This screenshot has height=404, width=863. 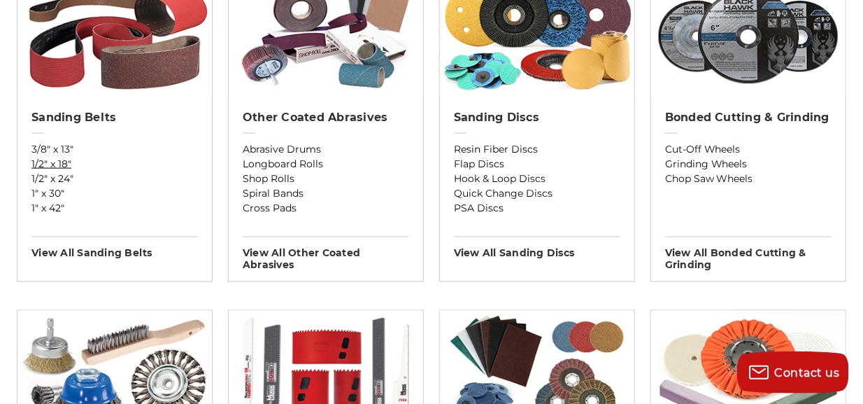 What do you see at coordinates (115, 248) in the screenshot?
I see `h3: View All sanding belts` at bounding box center [115, 248].